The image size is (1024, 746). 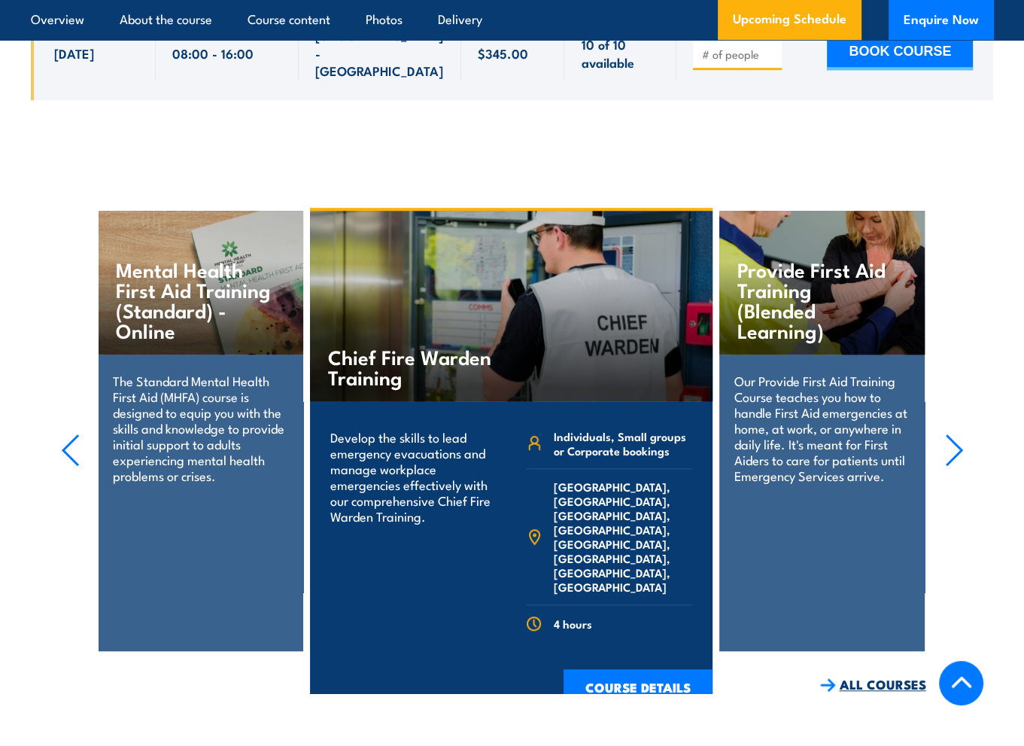 What do you see at coordinates (503, 53) in the screenshot?
I see `span: $345.00` at bounding box center [503, 53].